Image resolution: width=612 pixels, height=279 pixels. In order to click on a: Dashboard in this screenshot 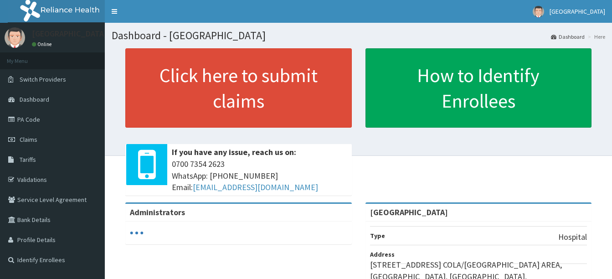, I will do `click(568, 36)`.